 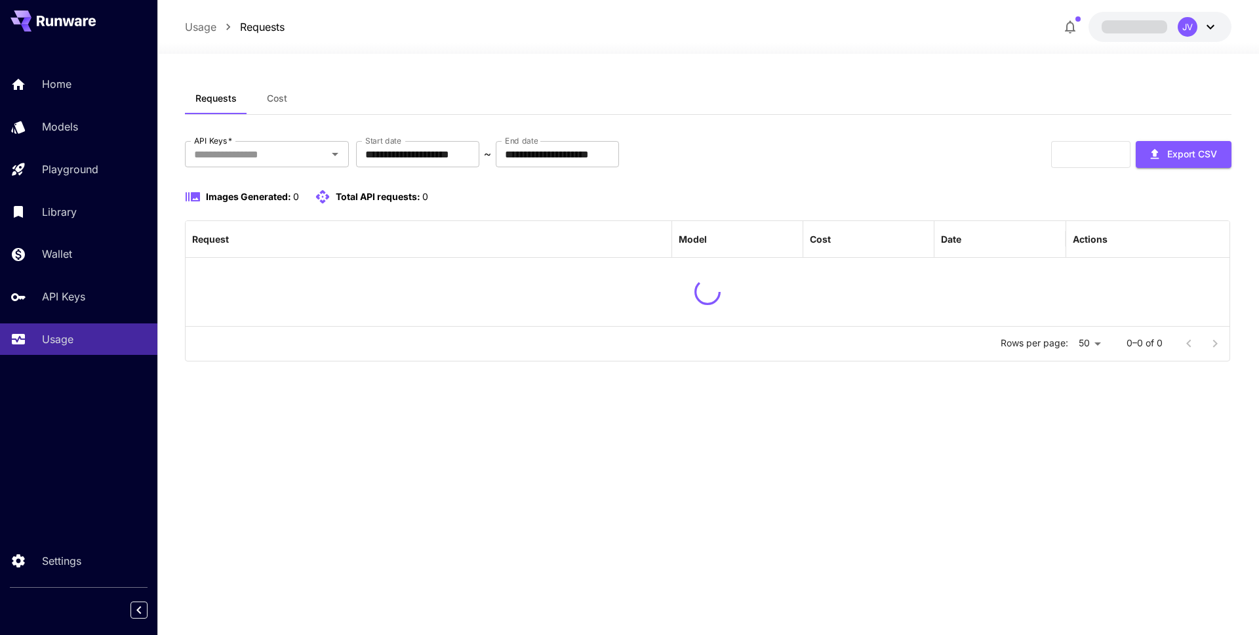 I want to click on div: Actions, so click(x=1090, y=239).